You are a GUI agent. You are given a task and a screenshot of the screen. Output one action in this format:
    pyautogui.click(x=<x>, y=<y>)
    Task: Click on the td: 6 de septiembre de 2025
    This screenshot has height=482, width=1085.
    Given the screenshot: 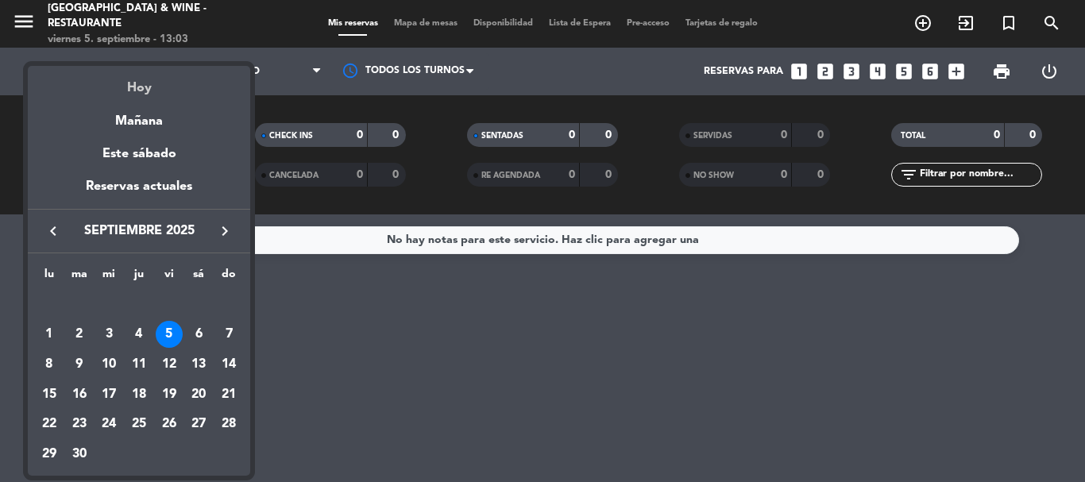 What is the action you would take?
    pyautogui.click(x=199, y=335)
    